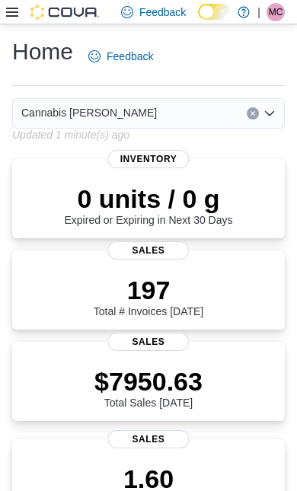 Image resolution: width=297 pixels, height=491 pixels. What do you see at coordinates (120, 56) in the screenshot?
I see `a: Feedback` at bounding box center [120, 56].